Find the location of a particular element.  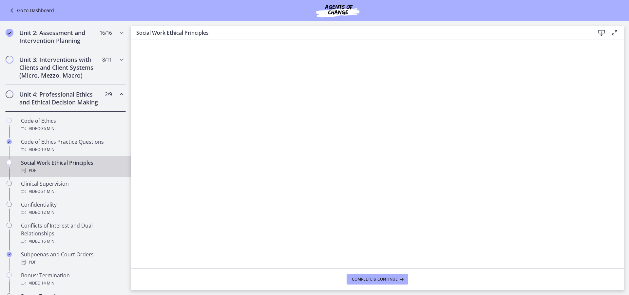

div: Bonus: Termination is located at coordinates (72, 279).